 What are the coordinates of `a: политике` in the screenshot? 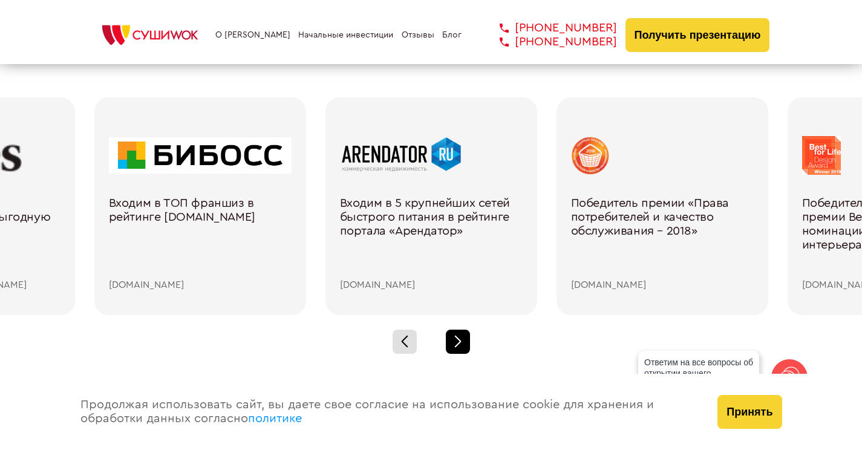 It's located at (275, 418).